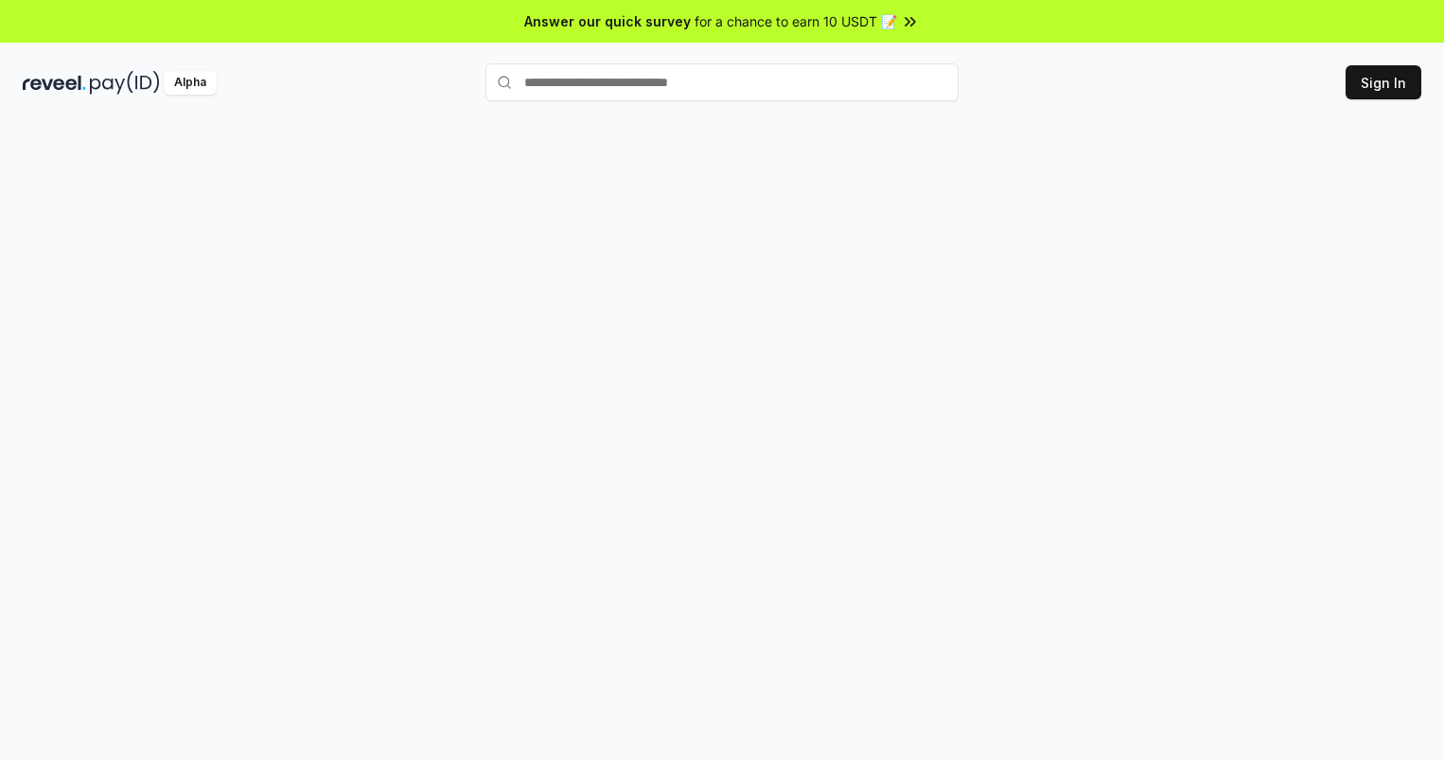  Describe the element at coordinates (190, 82) in the screenshot. I see `div: Alpha` at that location.